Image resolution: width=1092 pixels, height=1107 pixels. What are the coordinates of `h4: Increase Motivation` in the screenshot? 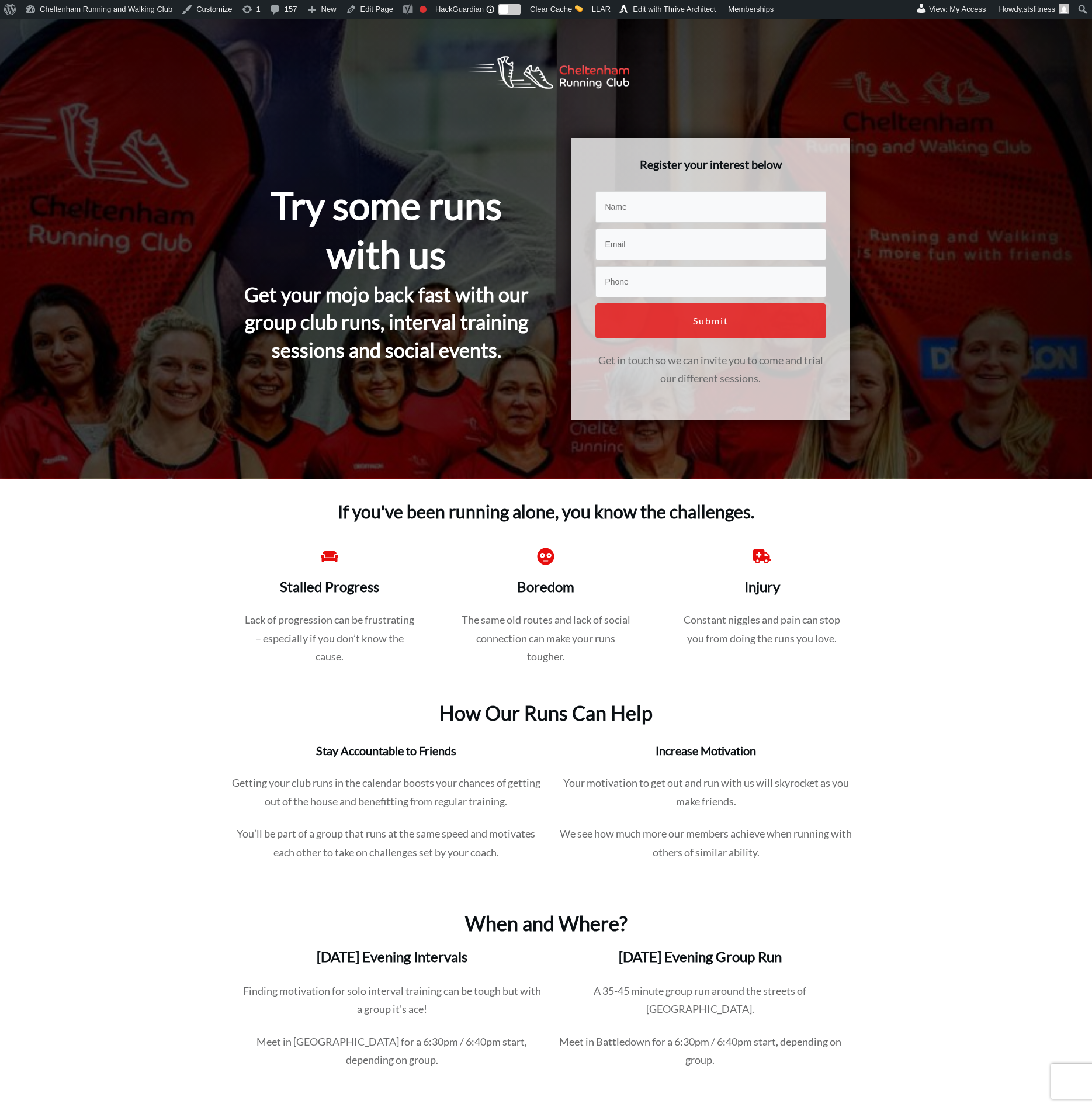 It's located at (706, 757).